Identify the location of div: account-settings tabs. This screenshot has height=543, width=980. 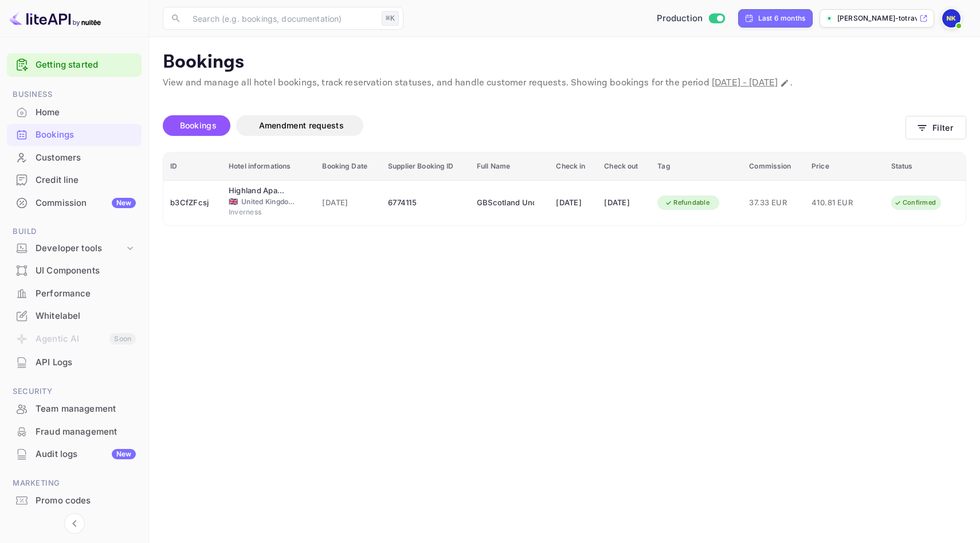
(534, 125).